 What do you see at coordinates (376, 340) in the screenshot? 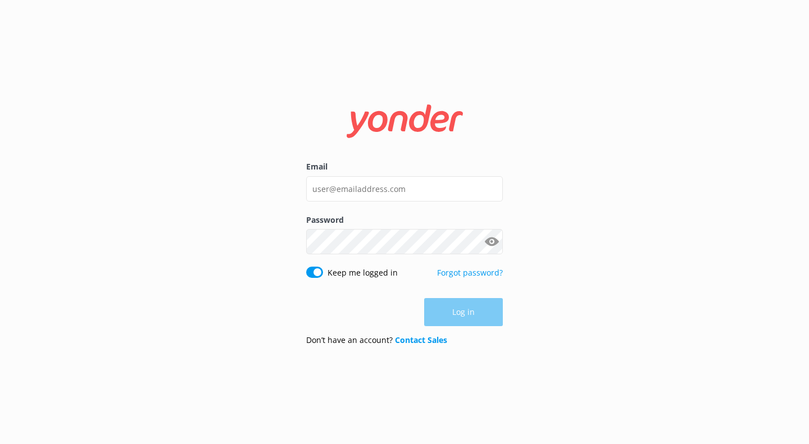
I see `p: Don’t have an account?` at bounding box center [376, 340].